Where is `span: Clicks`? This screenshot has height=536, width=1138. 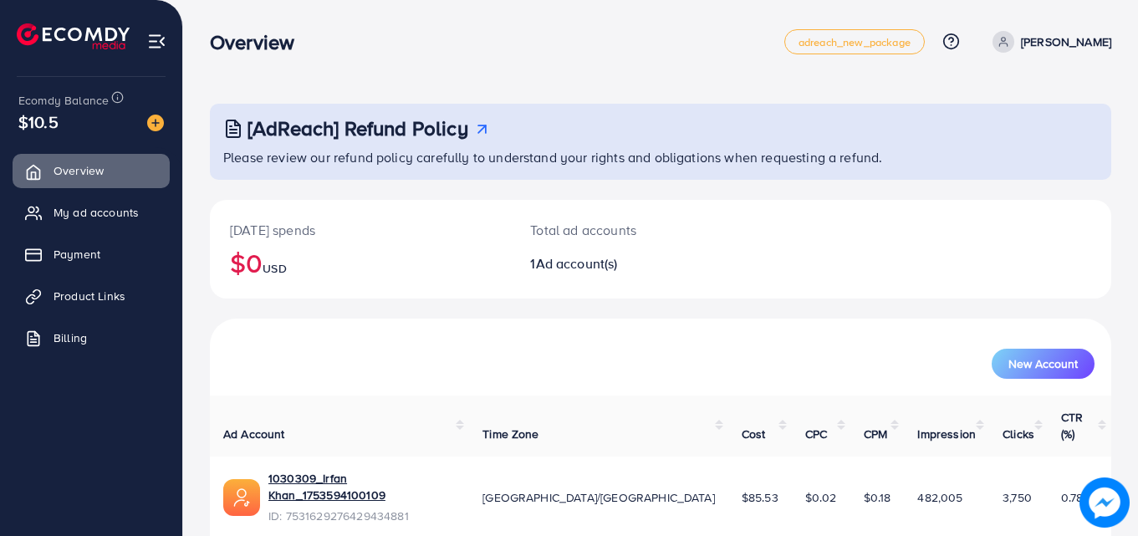 span: Clicks is located at coordinates (1018, 434).